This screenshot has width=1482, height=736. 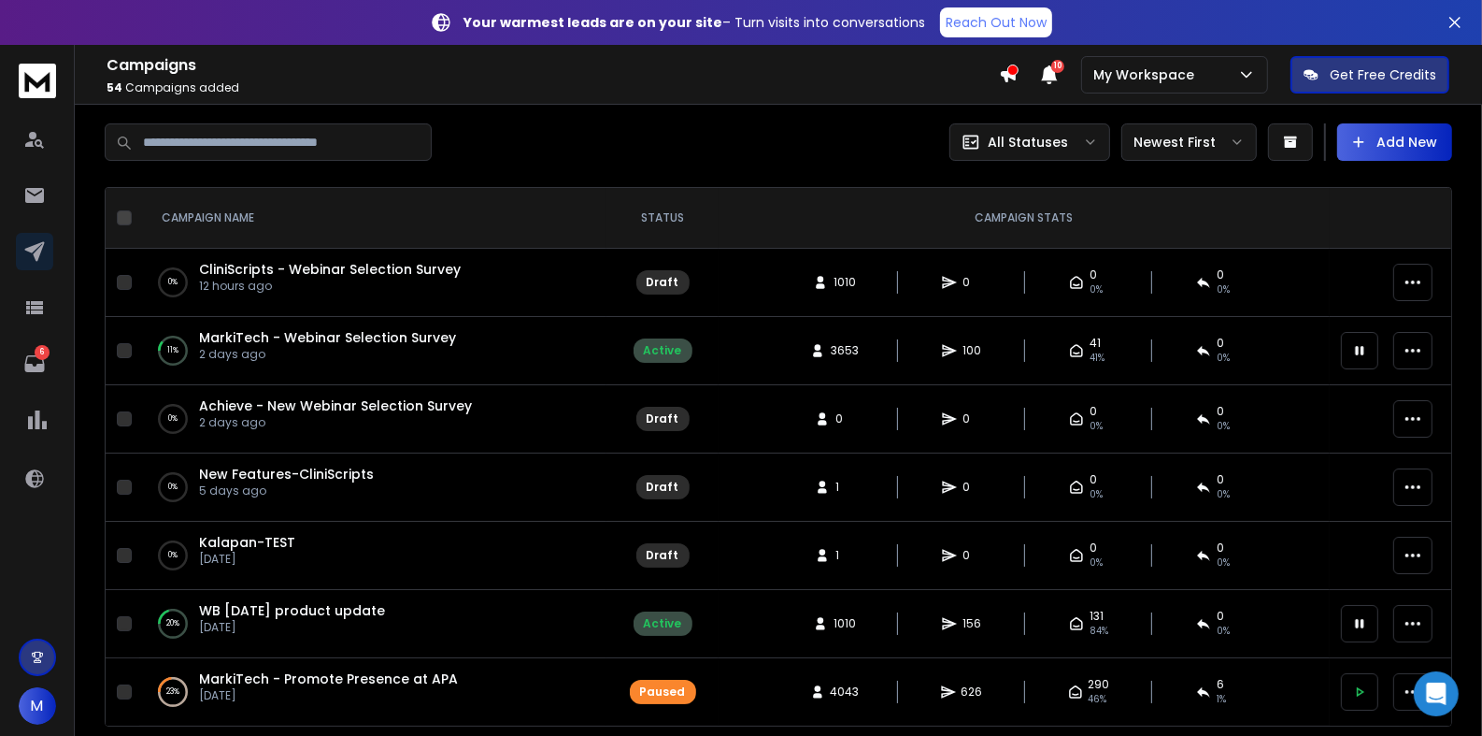 I want to click on span: 1 %, so click(x=1222, y=699).